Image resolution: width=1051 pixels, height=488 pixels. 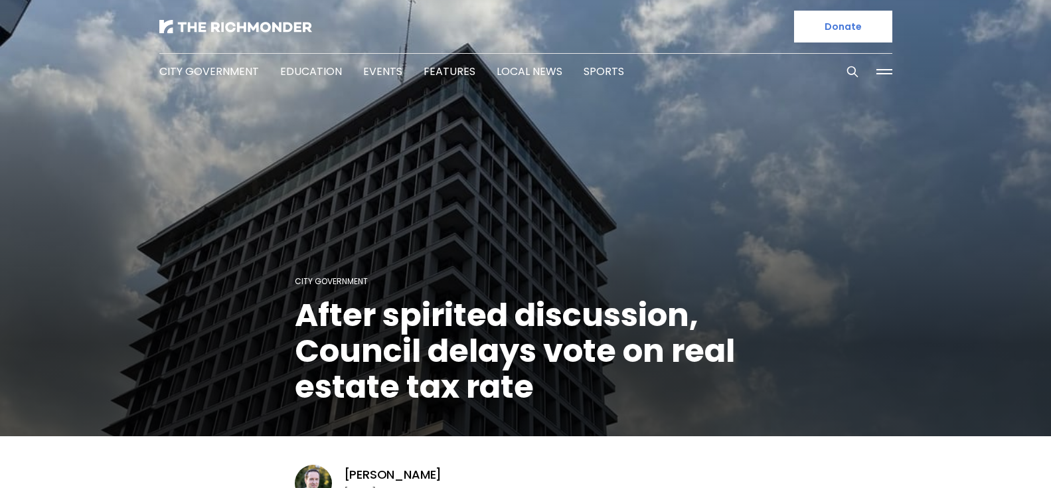 I want to click on a: Events, so click(x=383, y=71).